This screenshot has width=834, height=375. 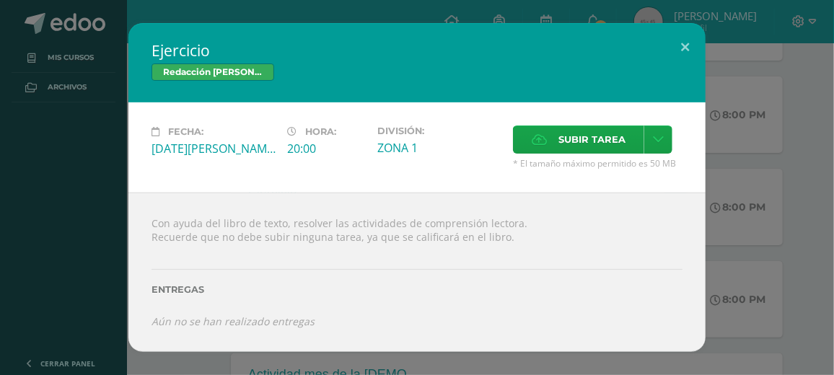 I want to click on span: Fecha:, so click(x=185, y=131).